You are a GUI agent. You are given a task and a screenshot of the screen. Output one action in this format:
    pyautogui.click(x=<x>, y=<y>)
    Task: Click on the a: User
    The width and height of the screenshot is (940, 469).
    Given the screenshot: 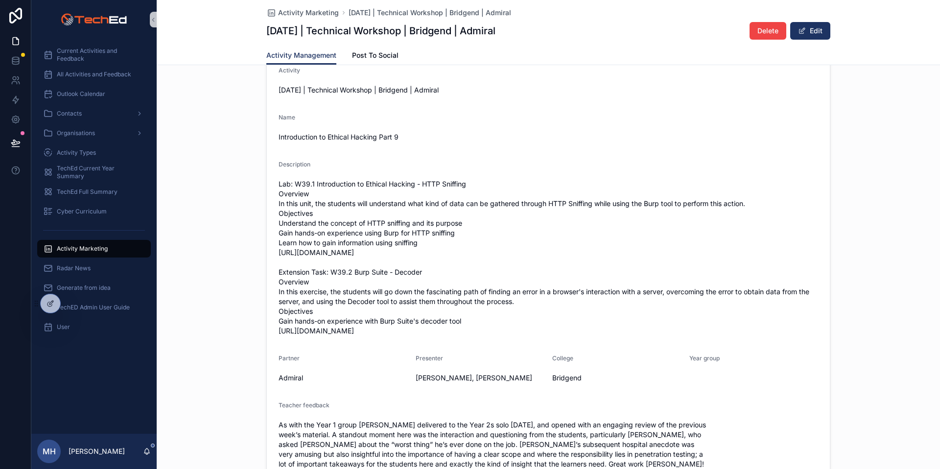 What is the action you would take?
    pyautogui.click(x=94, y=327)
    